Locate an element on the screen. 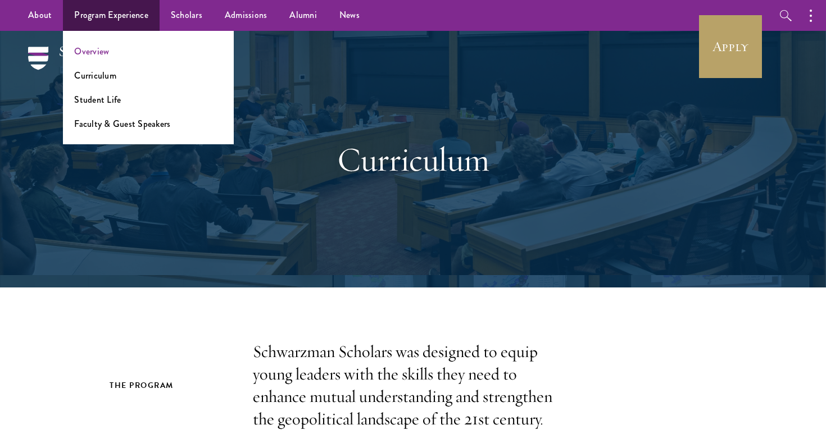  img: Schwarzman Scholars is located at coordinates (87, 66).